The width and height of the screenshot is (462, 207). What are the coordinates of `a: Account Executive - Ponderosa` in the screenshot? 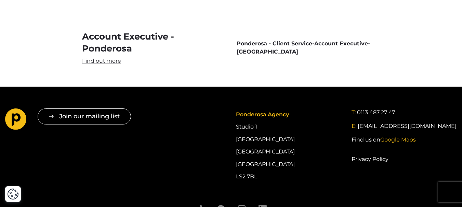 It's located at (153, 47).